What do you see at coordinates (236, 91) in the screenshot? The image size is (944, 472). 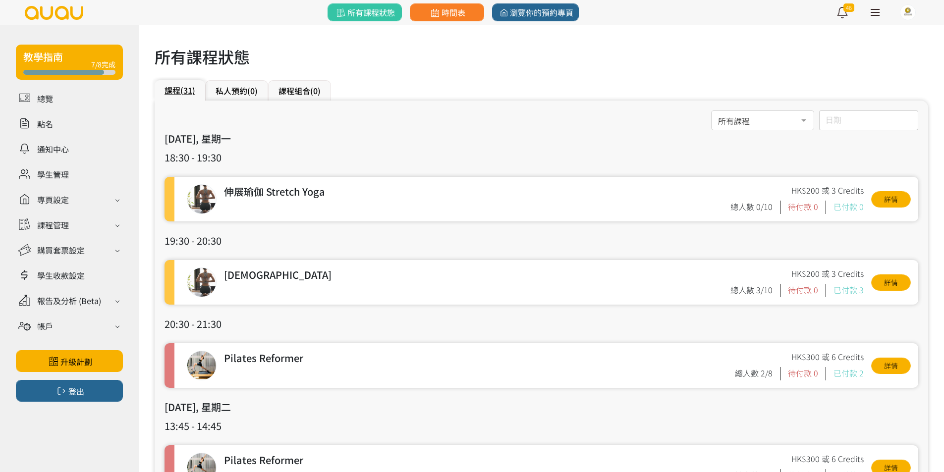 I see `a: 私人預約(0)` at bounding box center [236, 91].